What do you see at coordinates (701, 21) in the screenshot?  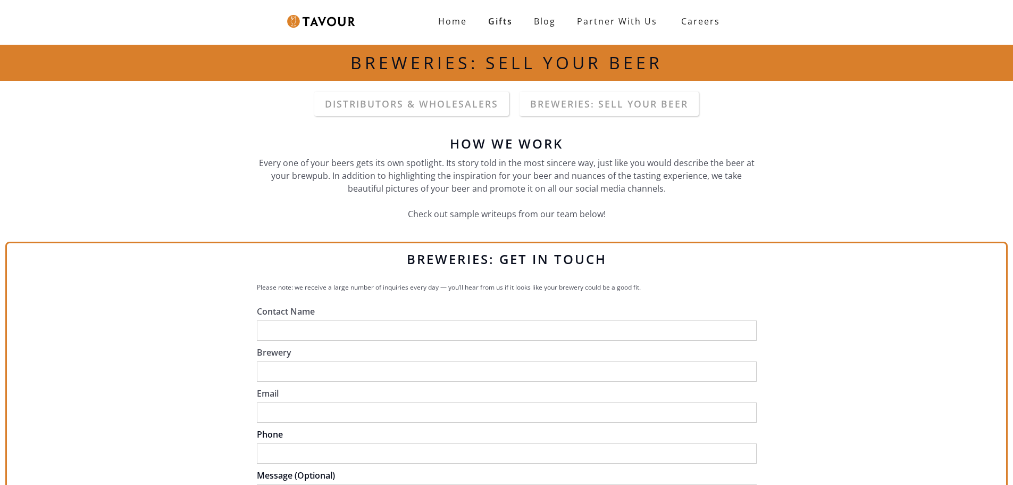 I see `strong: careers` at bounding box center [701, 21].